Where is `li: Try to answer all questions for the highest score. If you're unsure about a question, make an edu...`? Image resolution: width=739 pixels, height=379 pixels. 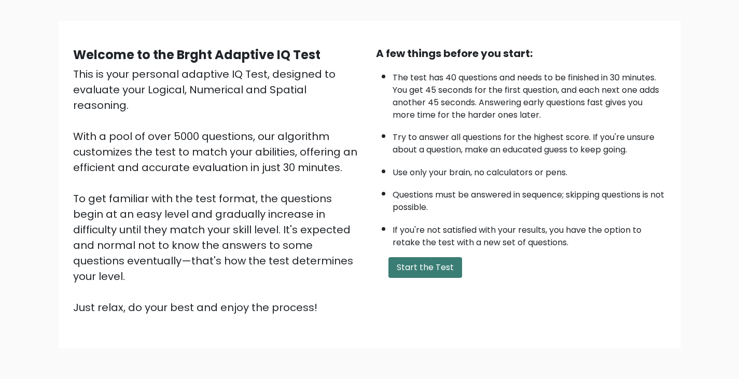 li: Try to answer all questions for the highest score. If you're unsure about a question, make an edu... is located at coordinates (530, 141).